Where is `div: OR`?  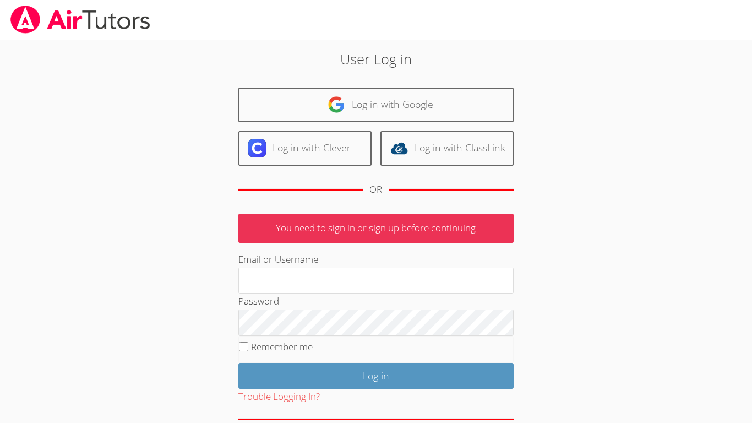
div: OR is located at coordinates (375, 189).